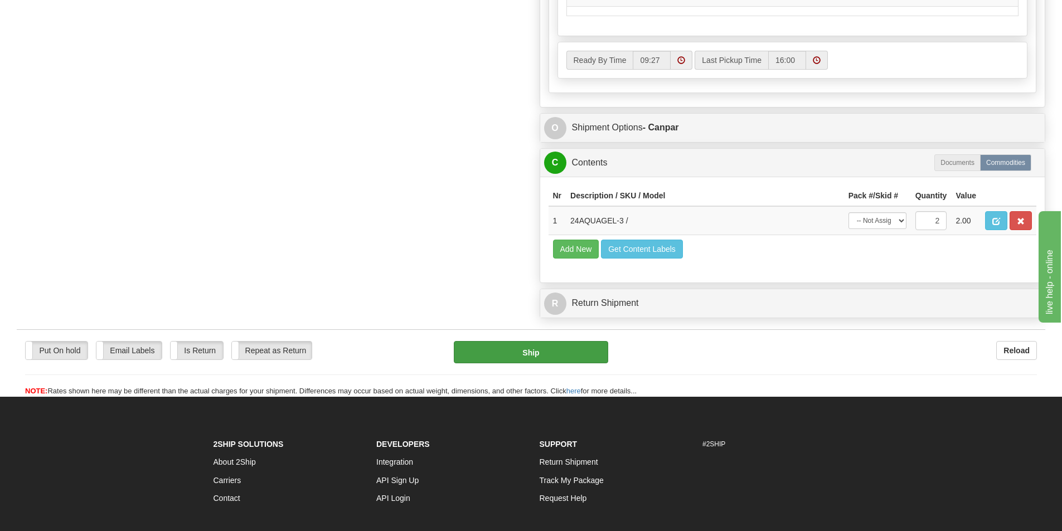  What do you see at coordinates (235, 462) in the screenshot?
I see `a: About 2Ship` at bounding box center [235, 462].